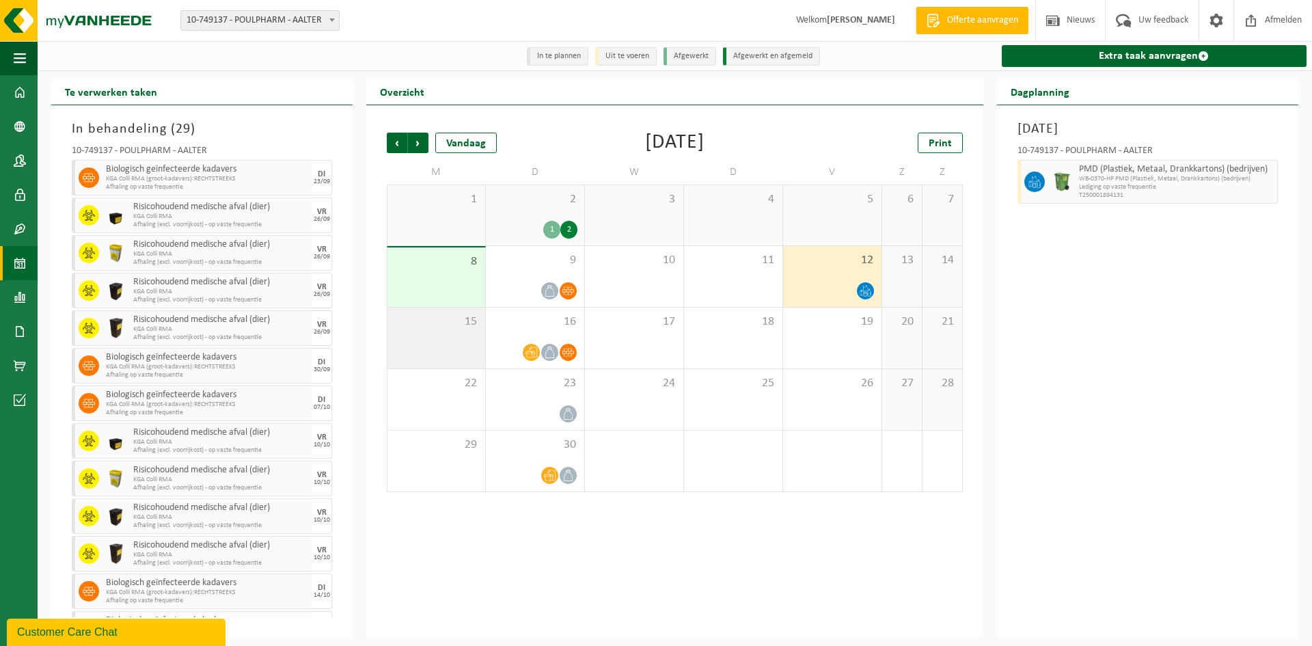  What do you see at coordinates (771, 56) in the screenshot?
I see `li: Afgewerkt en afgemeld` at bounding box center [771, 56].